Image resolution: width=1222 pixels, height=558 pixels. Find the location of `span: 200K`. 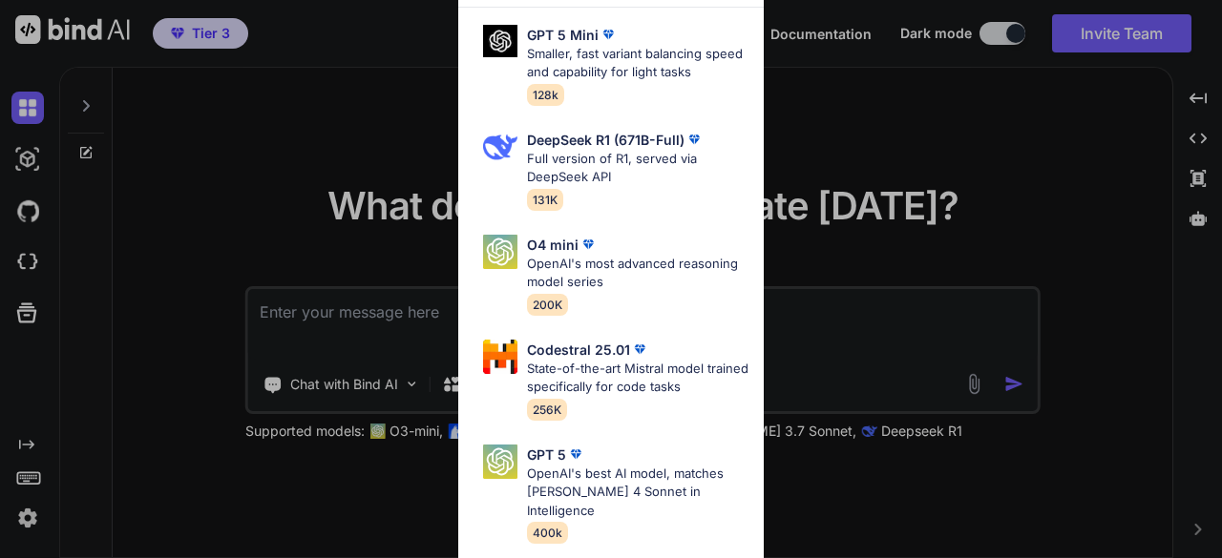

span: 200K is located at coordinates (547, 304).